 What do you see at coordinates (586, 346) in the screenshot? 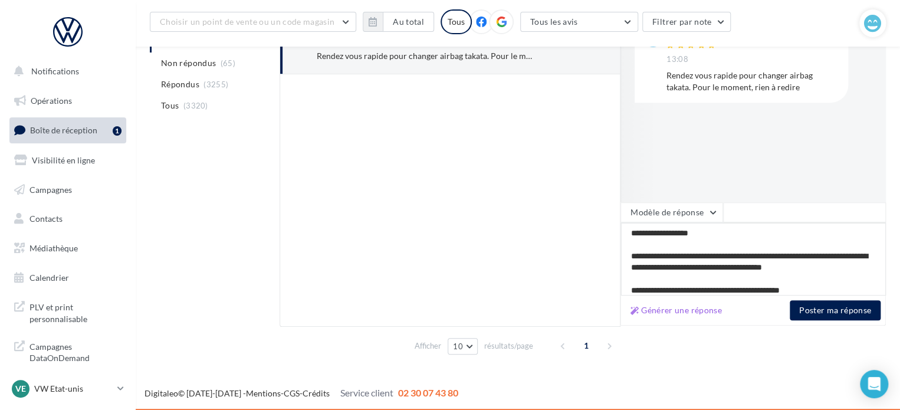
I see `span: 1` at bounding box center [586, 346].